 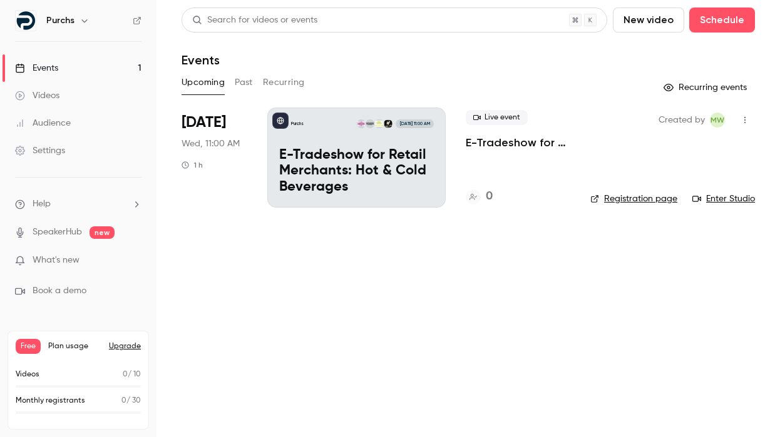 What do you see at coordinates (78, 204) in the screenshot?
I see `li: help-dropdown-opener` at bounding box center [78, 204].